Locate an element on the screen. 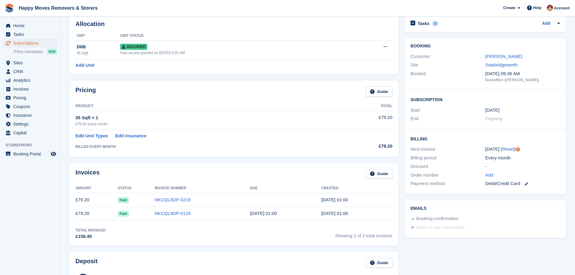  span: Help is located at coordinates (537, 8).